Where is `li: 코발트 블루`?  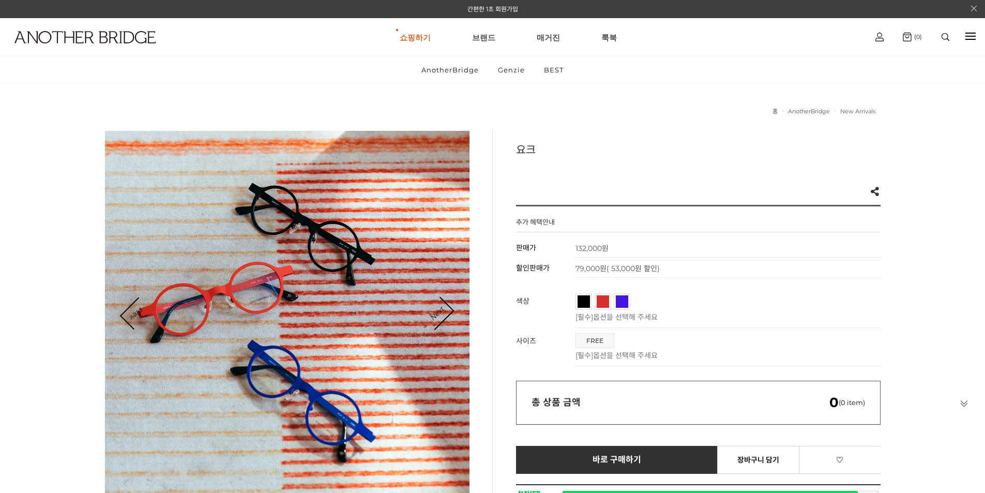 li: 코발트 블루 is located at coordinates (622, 302).